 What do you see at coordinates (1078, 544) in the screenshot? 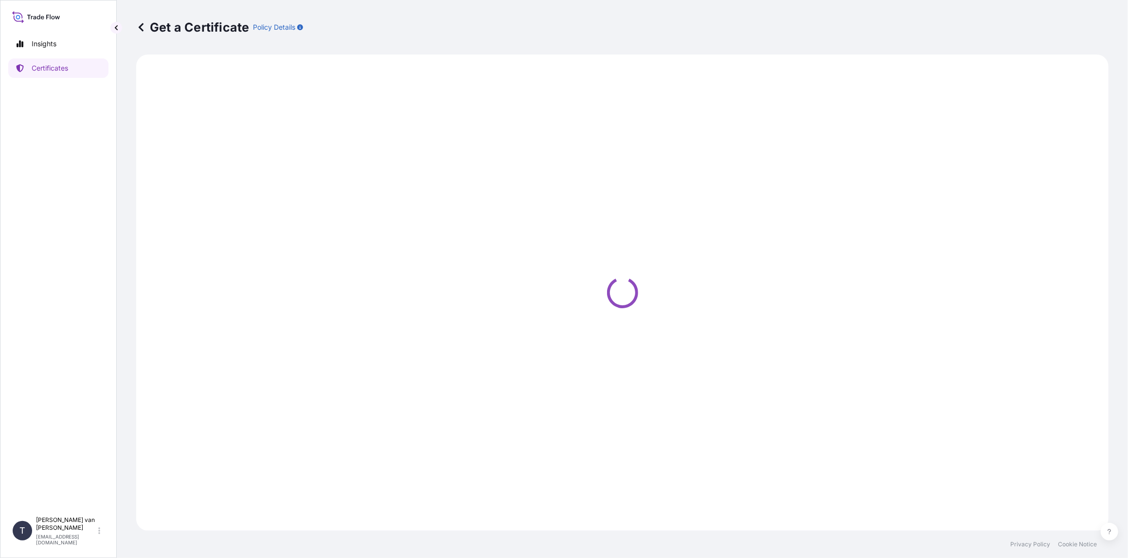
I see `a: Cookie Notice` at bounding box center [1078, 544].